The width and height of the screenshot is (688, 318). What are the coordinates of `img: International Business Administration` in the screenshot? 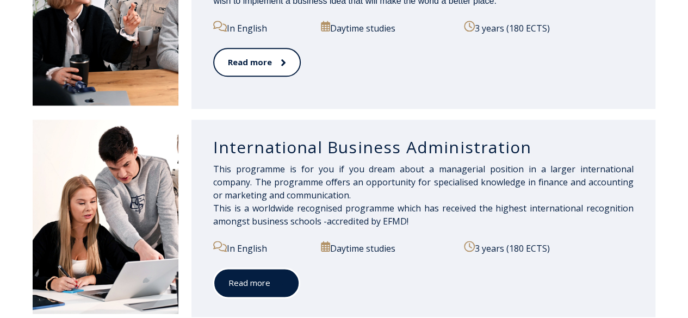 It's located at (105, 216).